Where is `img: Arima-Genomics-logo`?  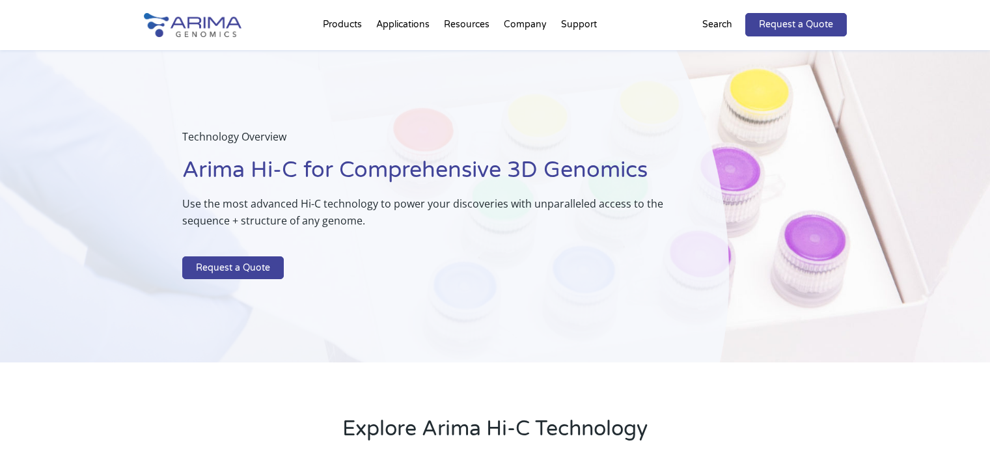
img: Arima-Genomics-logo is located at coordinates (193, 25).